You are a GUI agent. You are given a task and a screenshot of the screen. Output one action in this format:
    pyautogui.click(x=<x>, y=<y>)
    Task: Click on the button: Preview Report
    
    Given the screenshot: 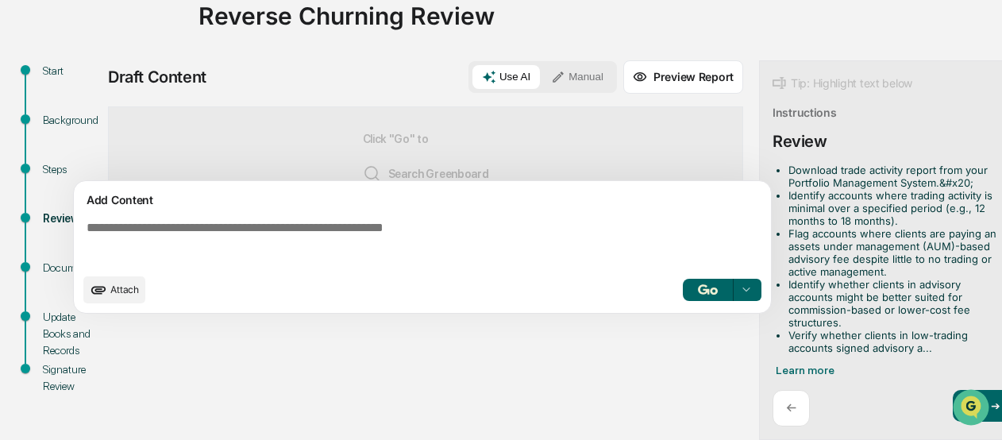 What is the action you would take?
    pyautogui.click(x=683, y=77)
    